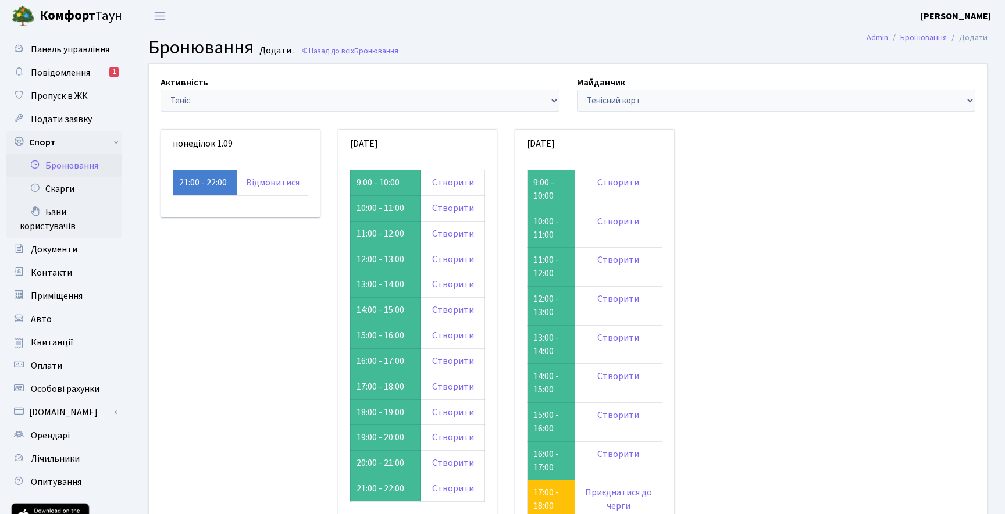 The width and height of the screenshot is (1005, 514). Describe the element at coordinates (59, 96) in the screenshot. I see `span: Пропуск в ЖК` at that location.